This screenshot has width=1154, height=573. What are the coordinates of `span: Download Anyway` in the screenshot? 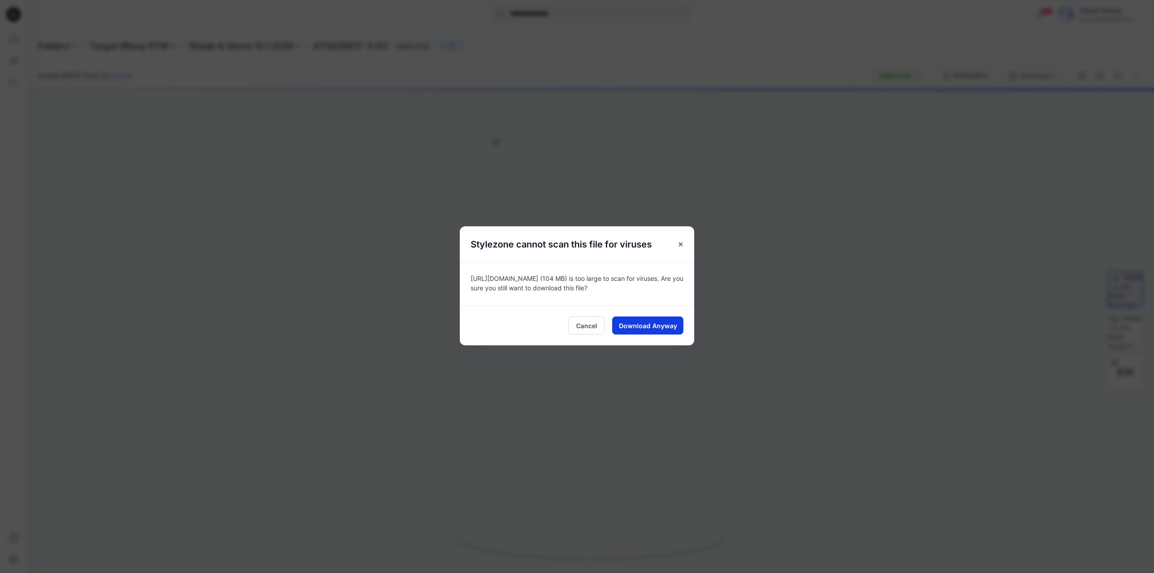 It's located at (648, 325).